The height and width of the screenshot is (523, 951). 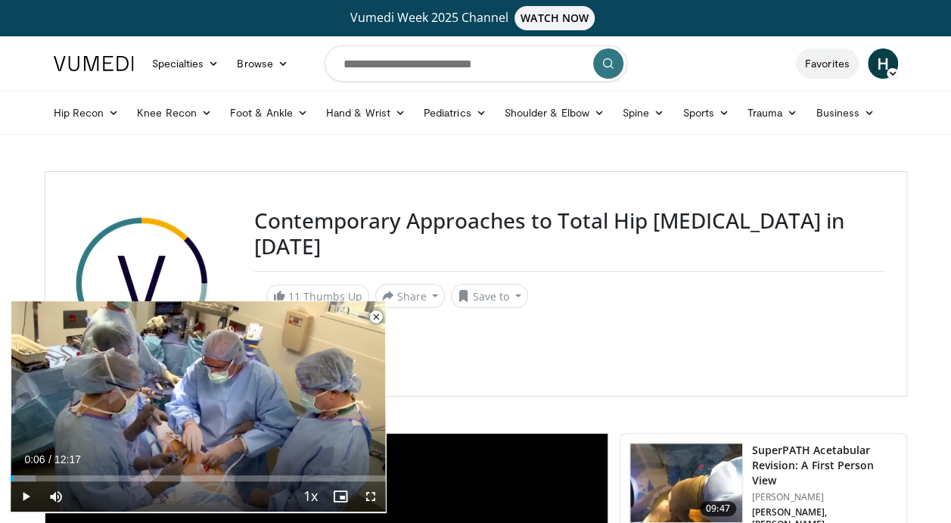 I want to click on a: Browse, so click(x=263, y=64).